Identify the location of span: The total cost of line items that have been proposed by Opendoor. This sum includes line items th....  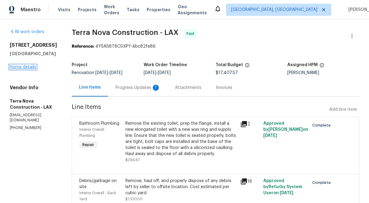
(247, 67).